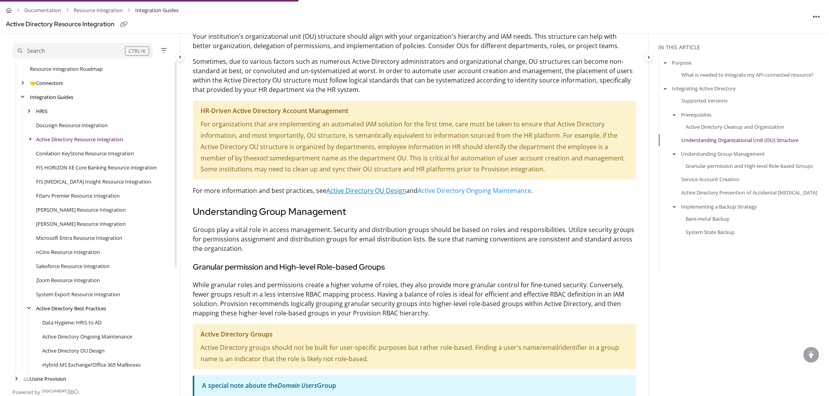 The width and height of the screenshot is (829, 396). What do you see at coordinates (742, 47) in the screenshot?
I see `div: In this article` at bounding box center [742, 47].